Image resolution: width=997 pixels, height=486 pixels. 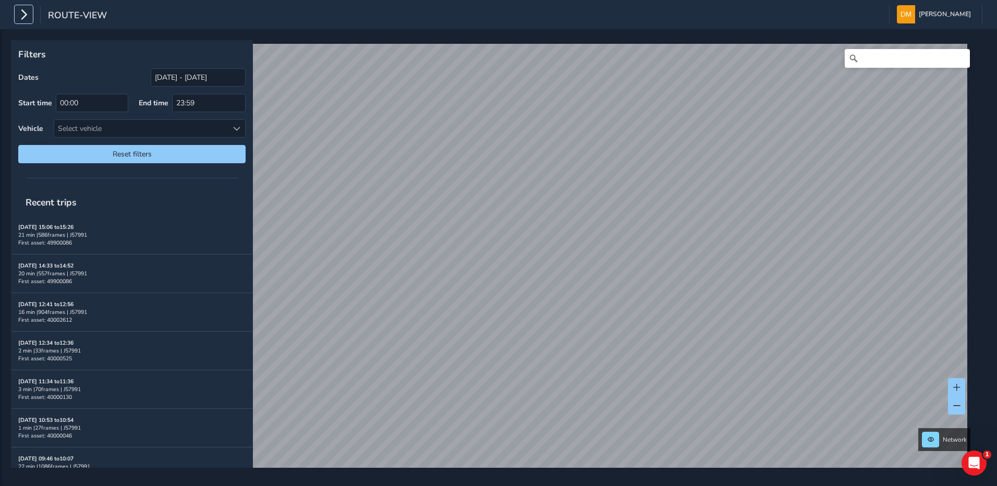 I want to click on span: Recent trips, so click(x=51, y=202).